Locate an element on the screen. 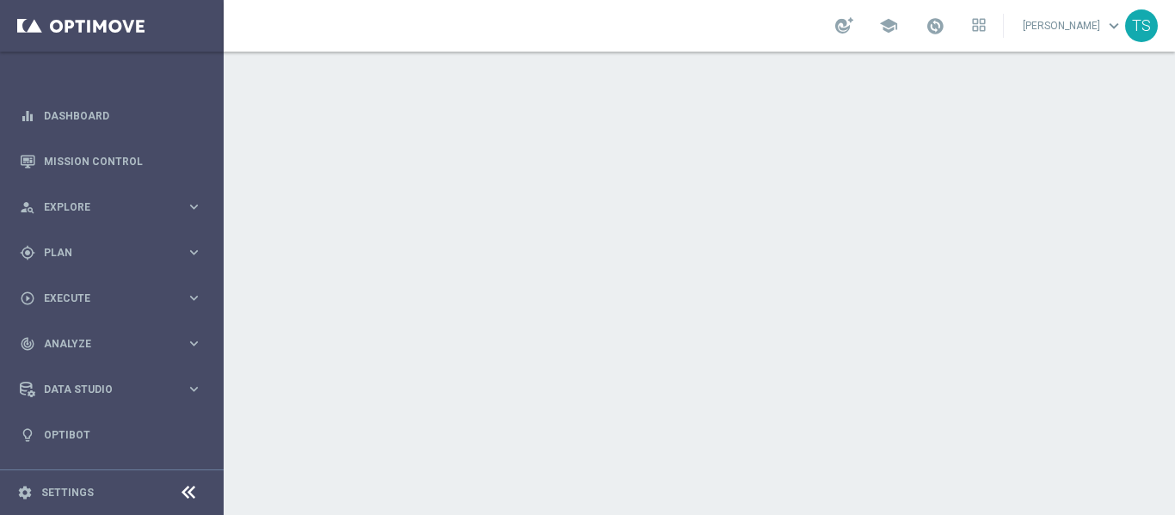  div: person_search Explore keyboard_arrow_right is located at coordinates (111, 207).